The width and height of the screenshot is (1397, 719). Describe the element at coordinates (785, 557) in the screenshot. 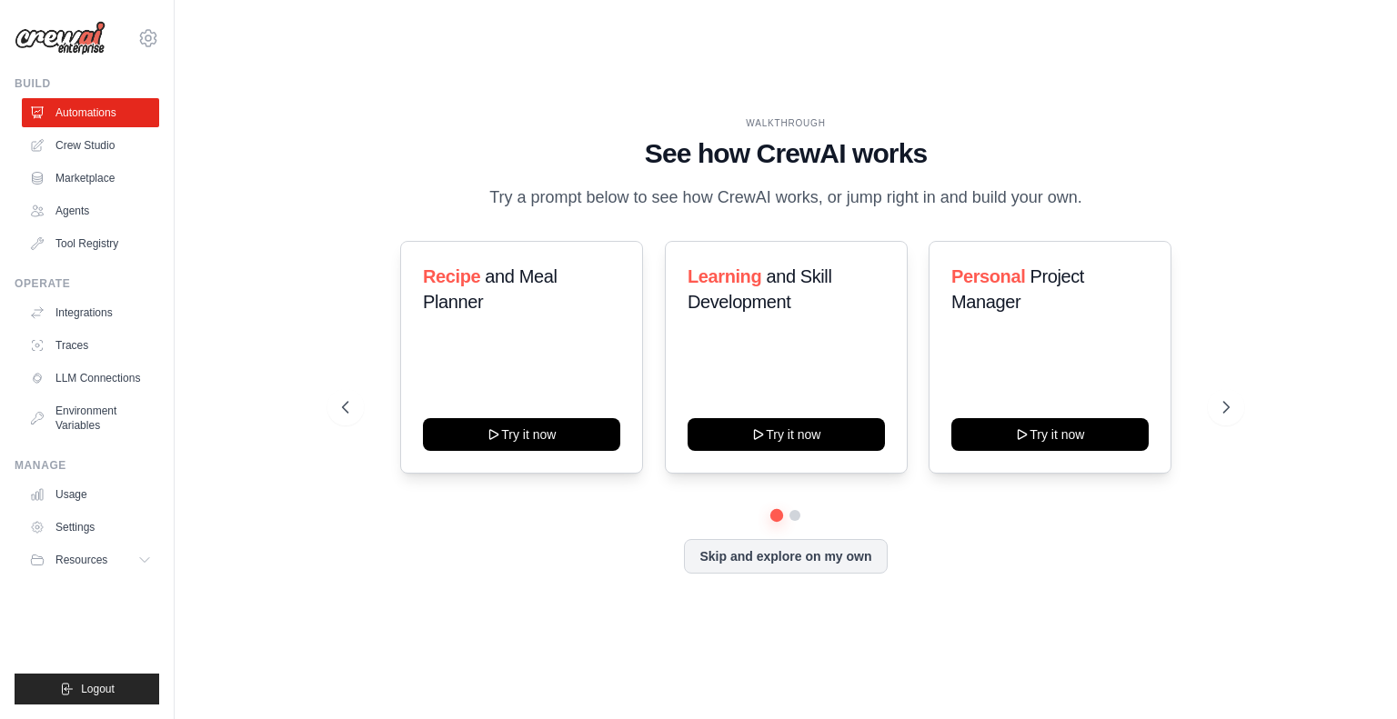

I see `button: Skip and explore on my own` at that location.